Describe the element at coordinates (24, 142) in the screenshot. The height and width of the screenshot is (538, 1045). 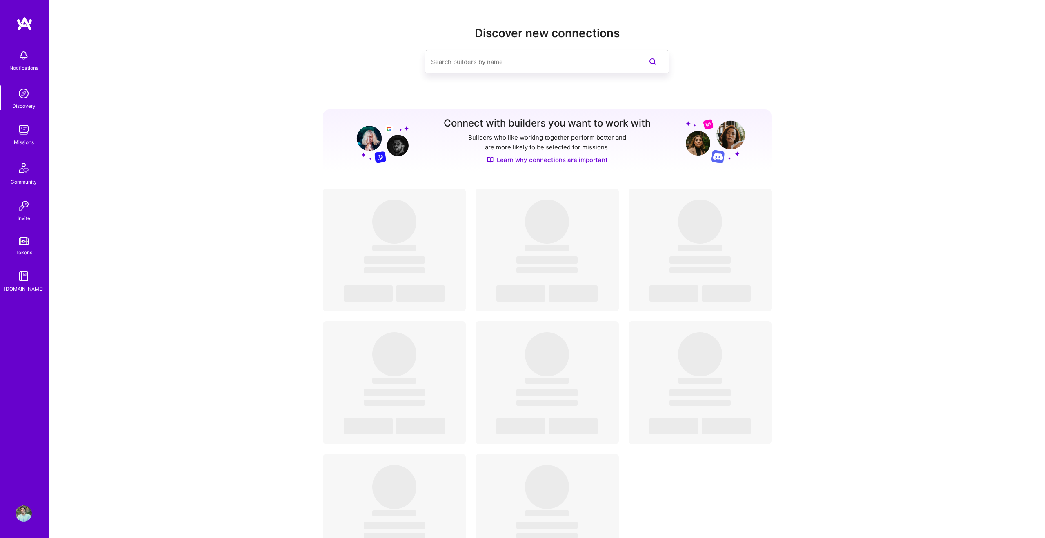
I see `div: Missions` at that location.